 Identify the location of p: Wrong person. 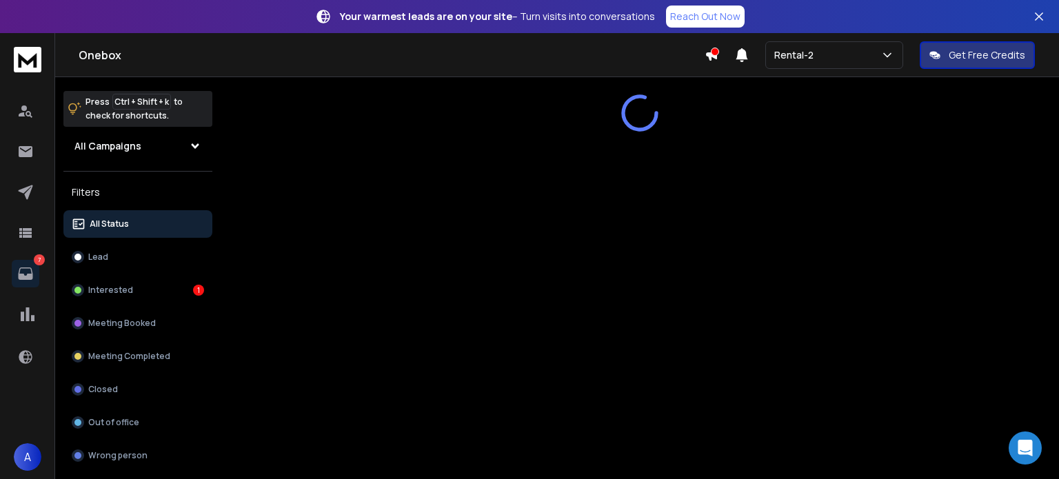
(118, 456).